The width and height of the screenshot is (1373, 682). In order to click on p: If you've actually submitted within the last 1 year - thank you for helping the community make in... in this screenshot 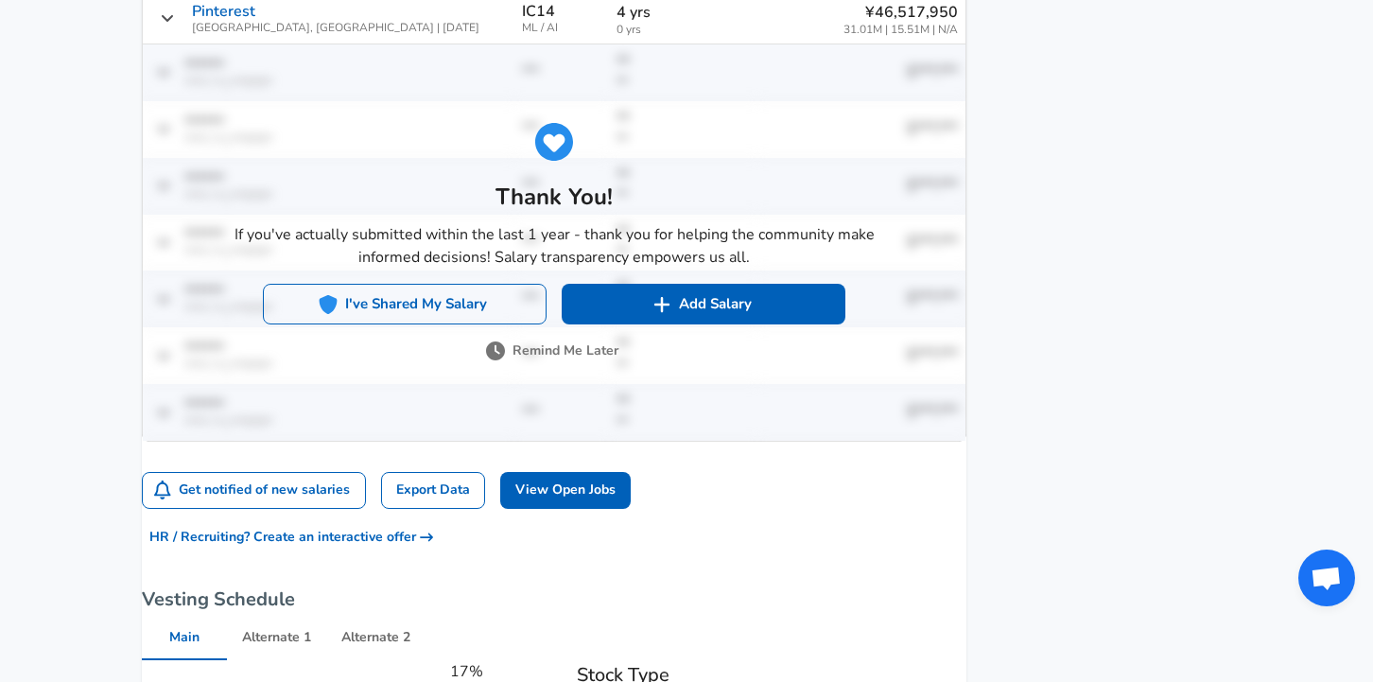, I will do `click(554, 246)`.